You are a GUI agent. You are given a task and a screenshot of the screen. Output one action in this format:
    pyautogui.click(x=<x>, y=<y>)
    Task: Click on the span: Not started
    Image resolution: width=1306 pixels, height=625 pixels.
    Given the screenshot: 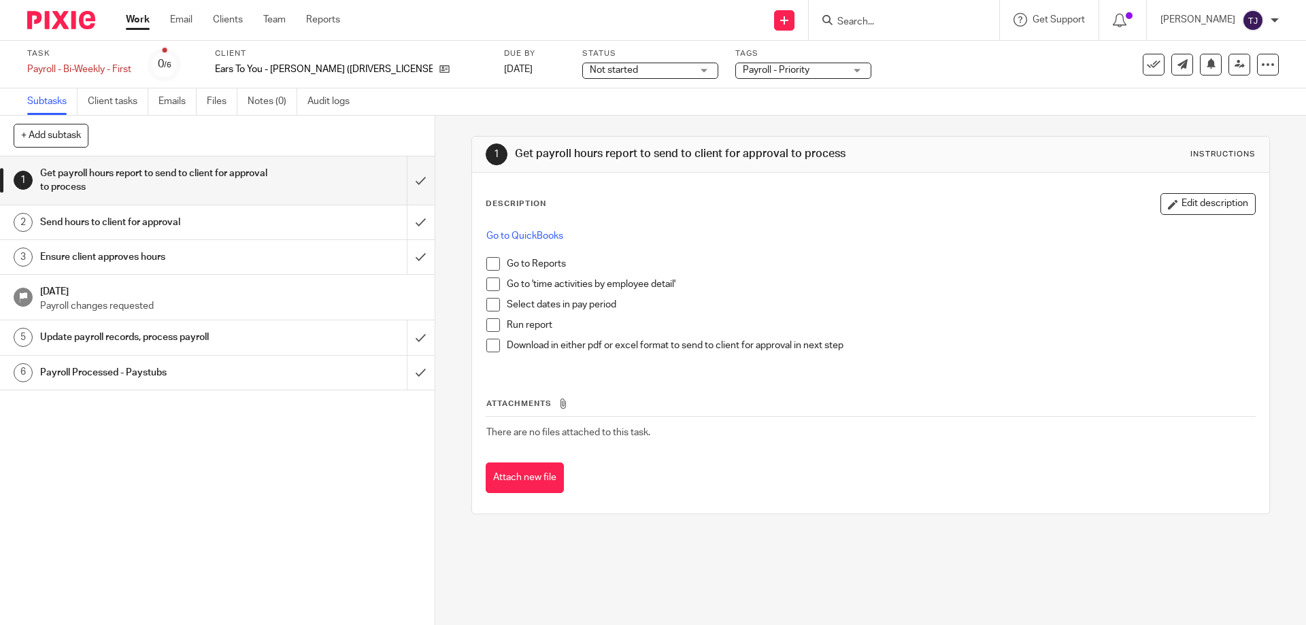 What is the action you would take?
    pyautogui.click(x=613, y=70)
    